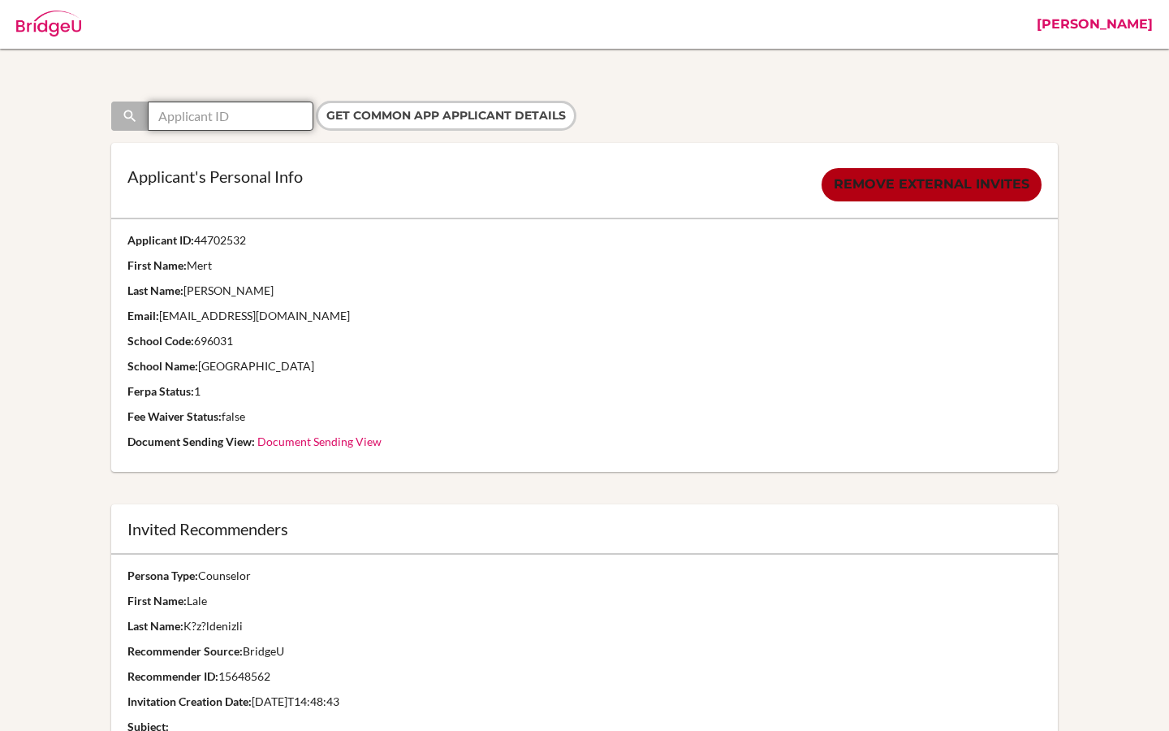  Describe the element at coordinates (191, 441) in the screenshot. I see `strong: Document Sending View:` at that location.